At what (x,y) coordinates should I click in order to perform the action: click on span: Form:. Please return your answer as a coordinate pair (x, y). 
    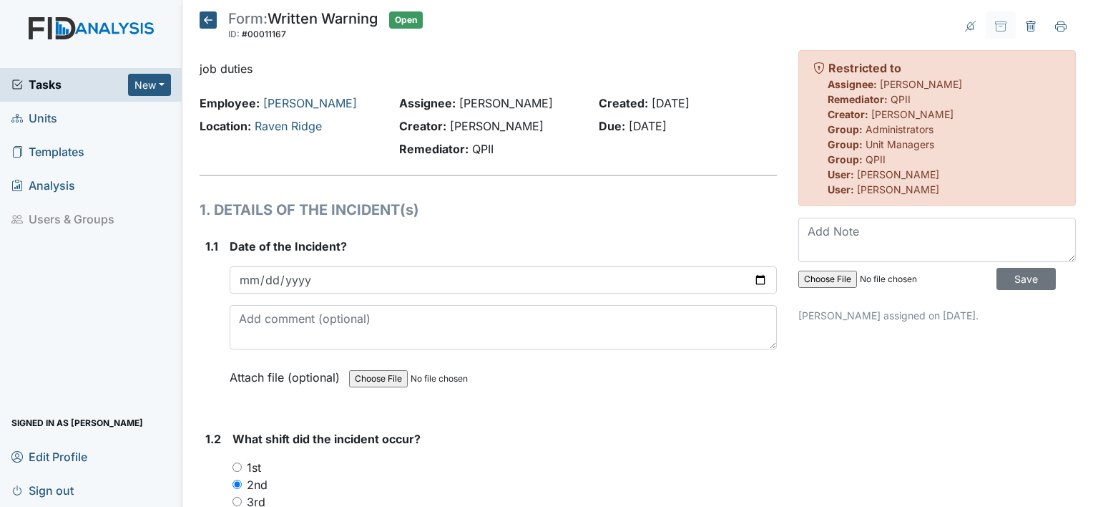
    Looking at the image, I should click on (248, 19).